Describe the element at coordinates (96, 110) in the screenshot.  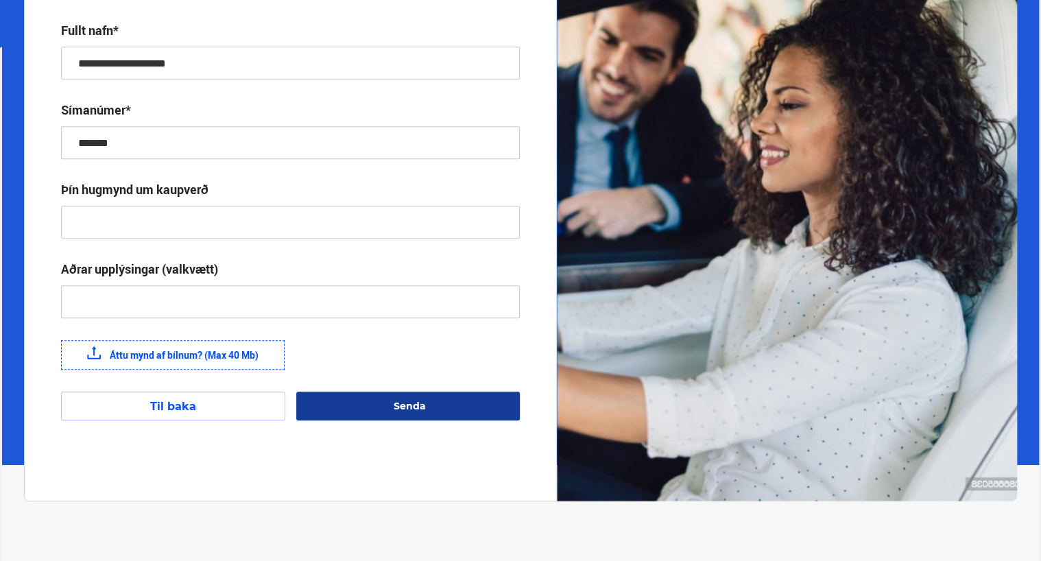
I see `div: Símanúmer*` at that location.